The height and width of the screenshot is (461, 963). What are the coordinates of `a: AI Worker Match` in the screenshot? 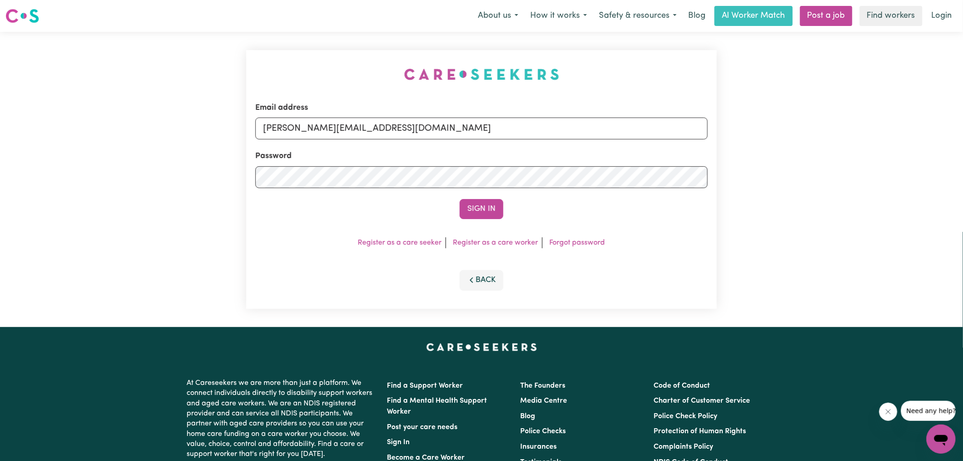 It's located at (754, 16).